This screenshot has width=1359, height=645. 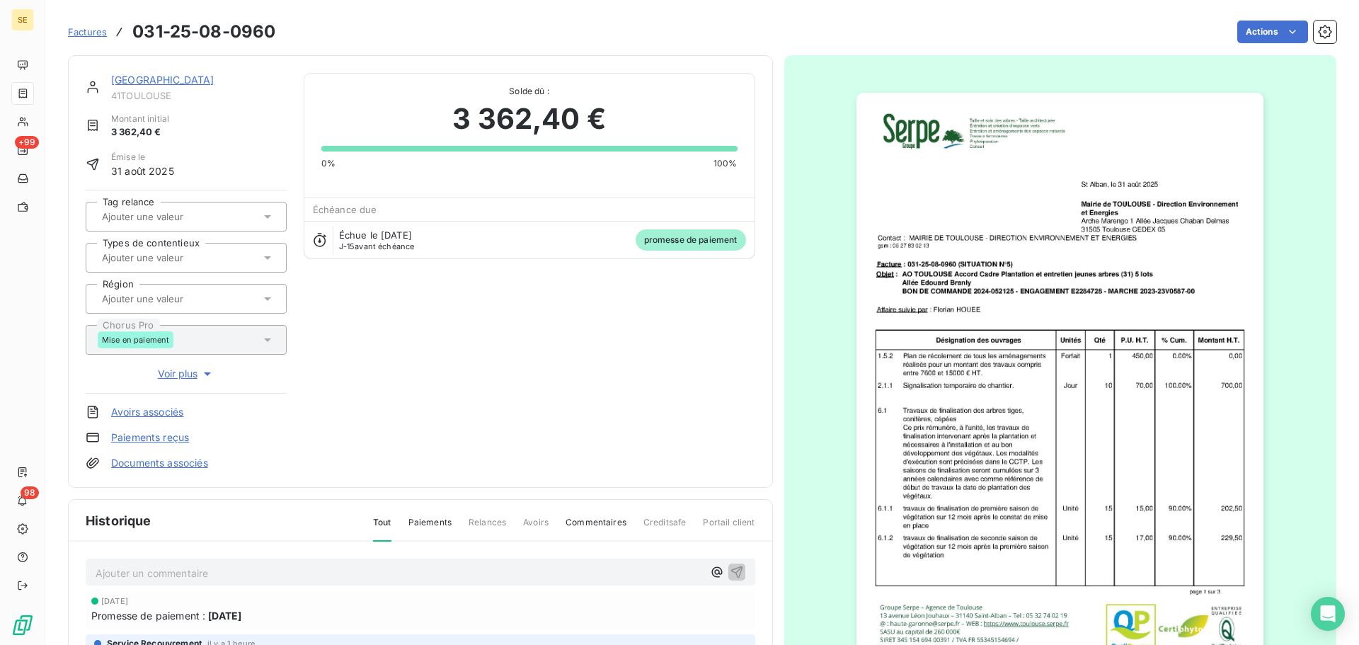 I want to click on span: 41TOULOUSE, so click(x=199, y=96).